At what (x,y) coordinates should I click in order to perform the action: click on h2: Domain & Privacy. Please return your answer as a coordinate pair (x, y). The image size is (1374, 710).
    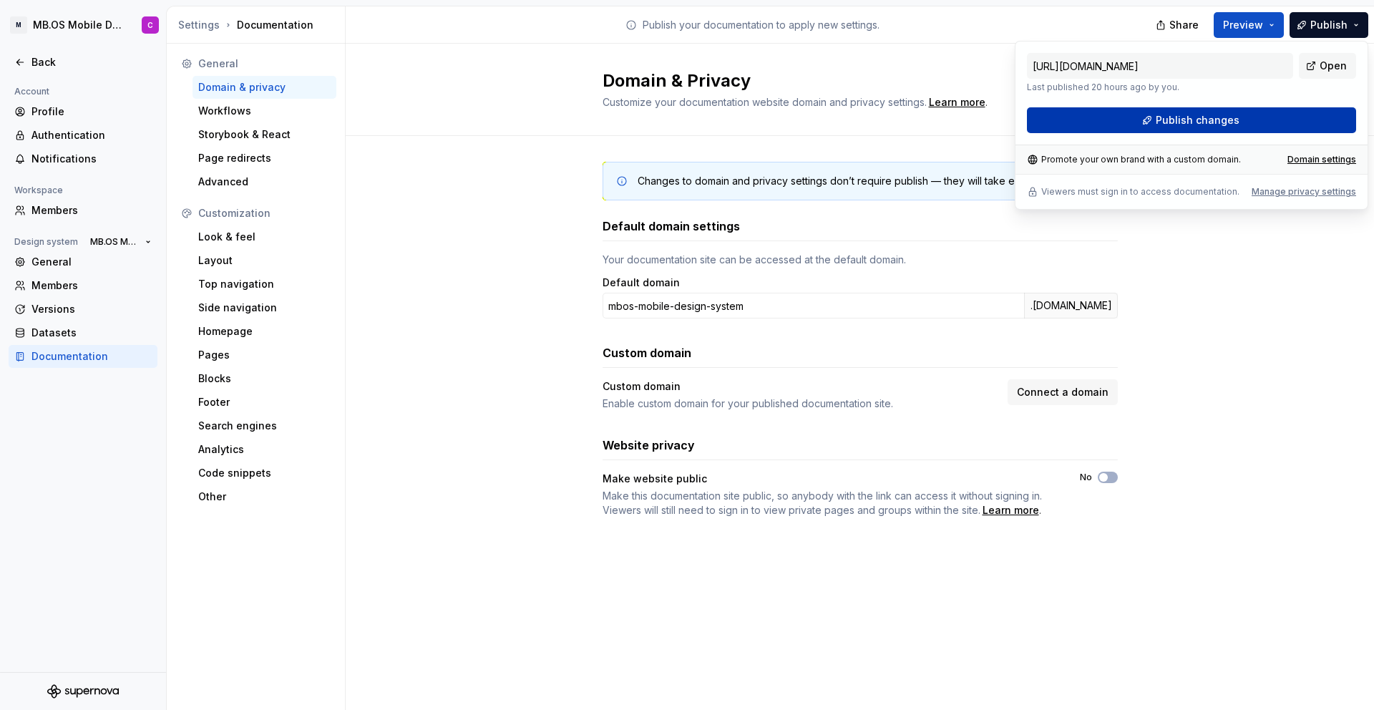
    Looking at the image, I should click on (852, 81).